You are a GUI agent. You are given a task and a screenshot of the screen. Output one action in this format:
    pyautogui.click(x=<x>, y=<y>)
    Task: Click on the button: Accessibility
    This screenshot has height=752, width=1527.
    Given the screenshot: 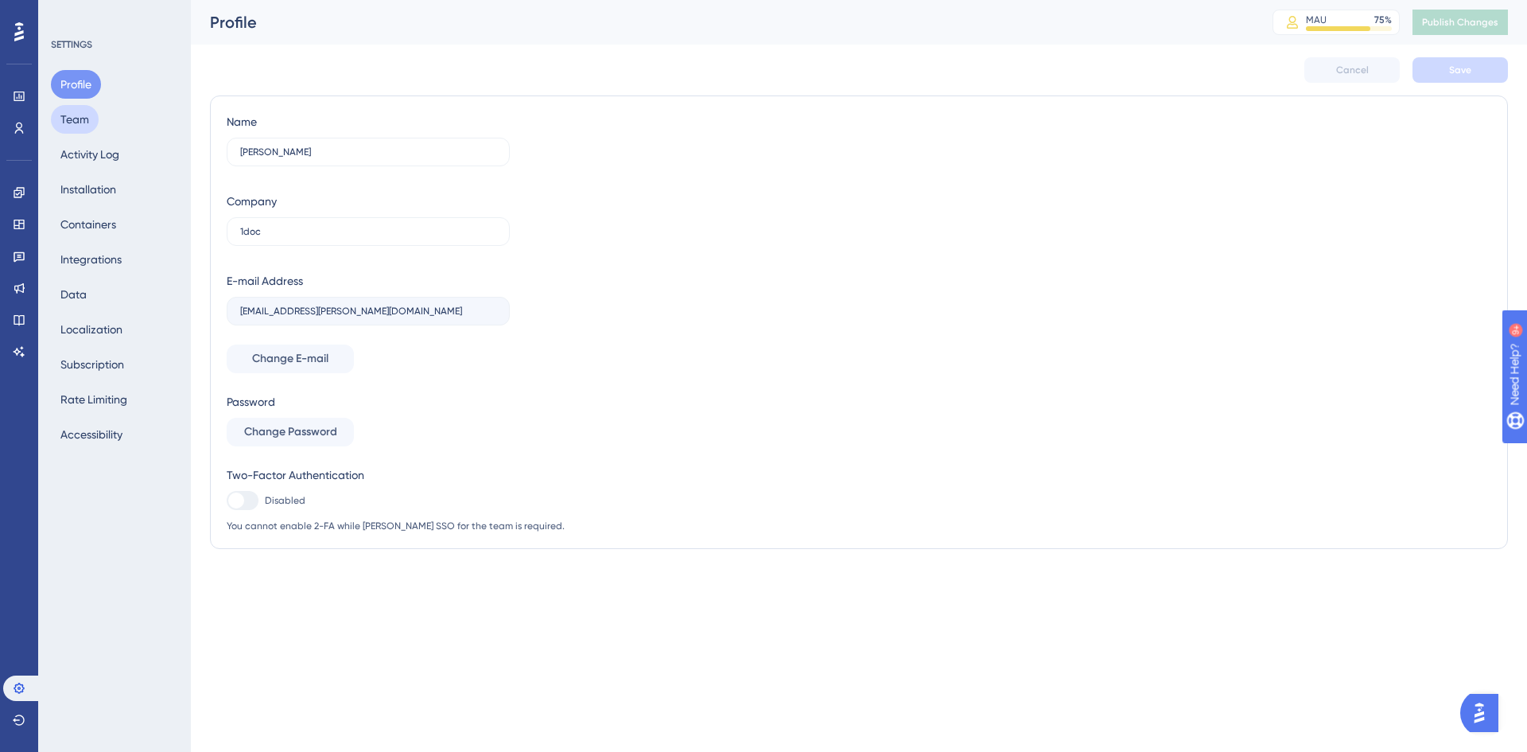 What is the action you would take?
    pyautogui.click(x=91, y=434)
    